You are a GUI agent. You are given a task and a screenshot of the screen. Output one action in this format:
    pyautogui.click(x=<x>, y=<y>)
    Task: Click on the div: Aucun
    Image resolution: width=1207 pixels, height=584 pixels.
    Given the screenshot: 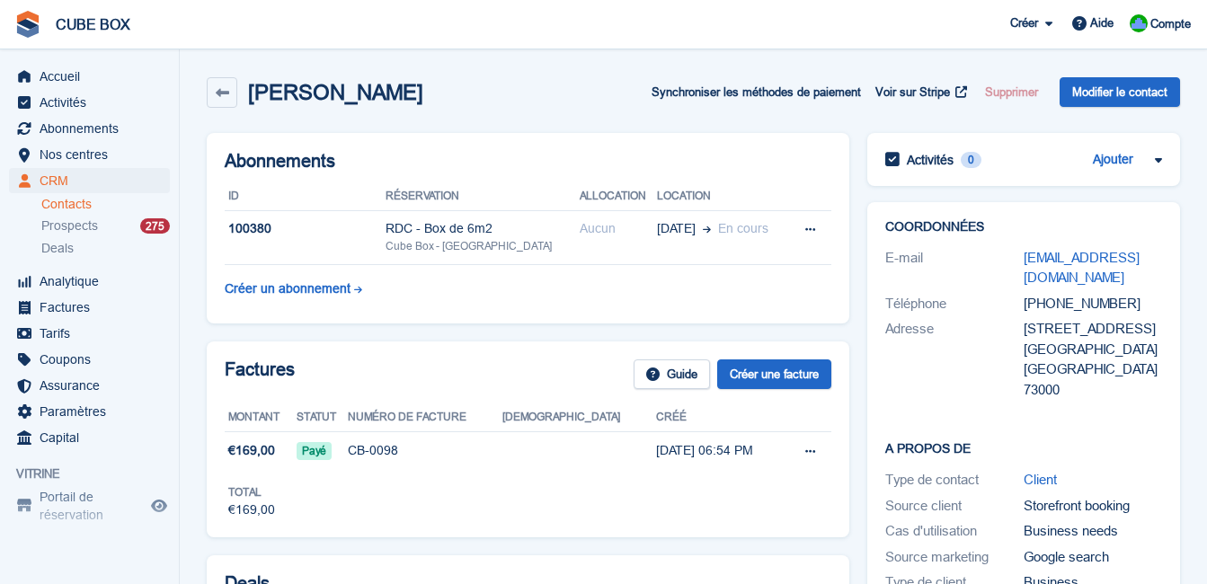 What is the action you would take?
    pyautogui.click(x=618, y=228)
    